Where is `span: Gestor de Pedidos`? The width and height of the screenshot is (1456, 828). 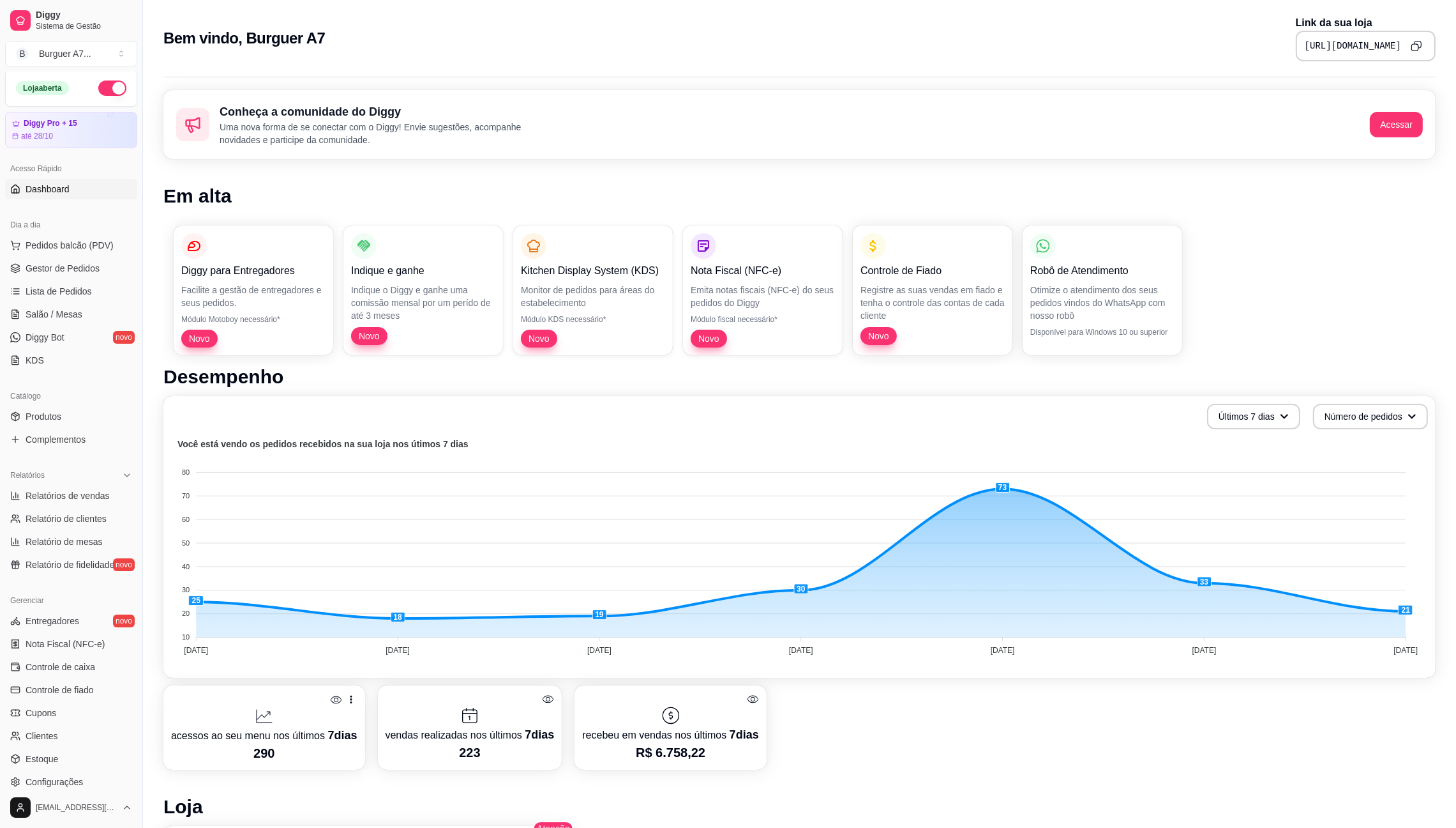 span: Gestor de Pedidos is located at coordinates (63, 268).